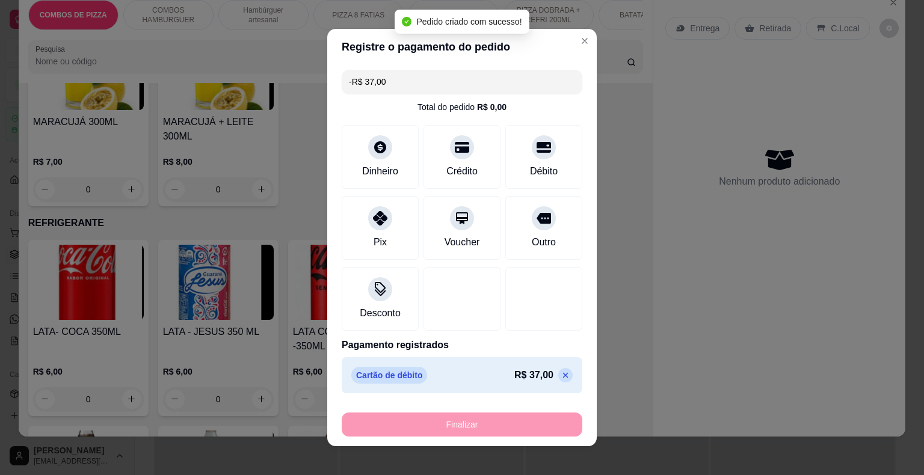 The width and height of the screenshot is (924, 475). I want to click on header: Registre o pagamento do pedido, so click(462, 47).